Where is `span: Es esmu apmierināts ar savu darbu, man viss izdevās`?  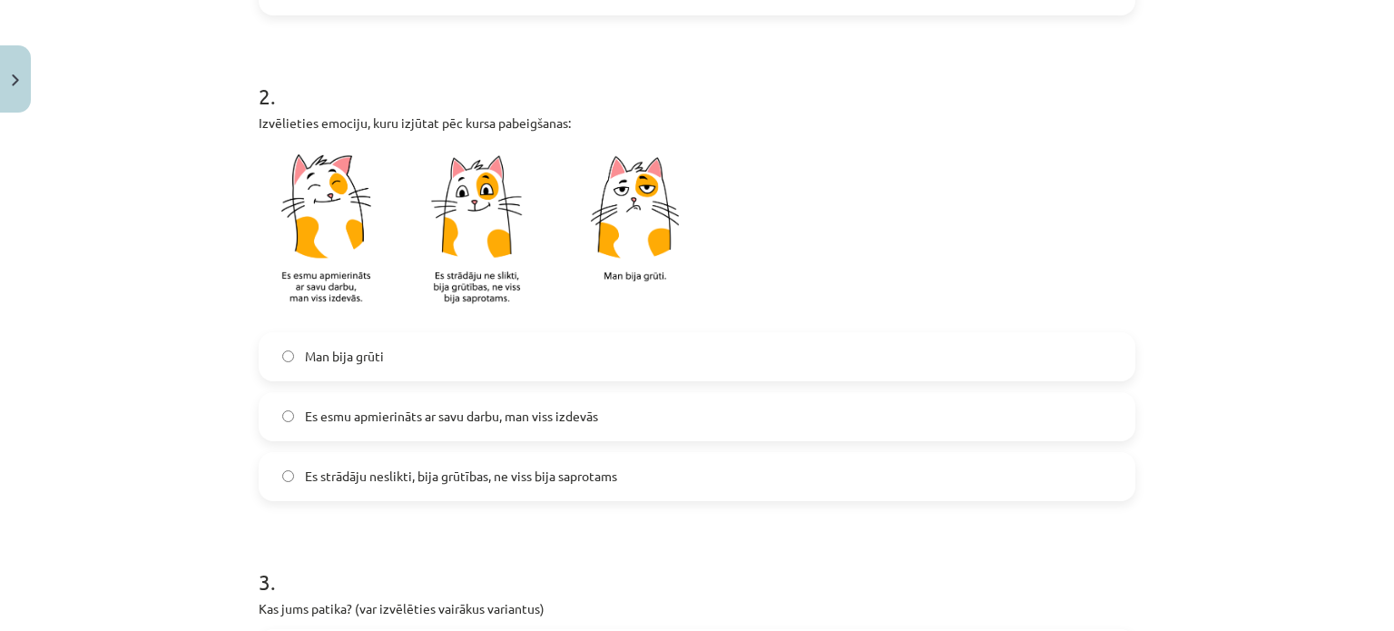 span: Es esmu apmierināts ar savu darbu, man viss izdevās is located at coordinates (451, 416).